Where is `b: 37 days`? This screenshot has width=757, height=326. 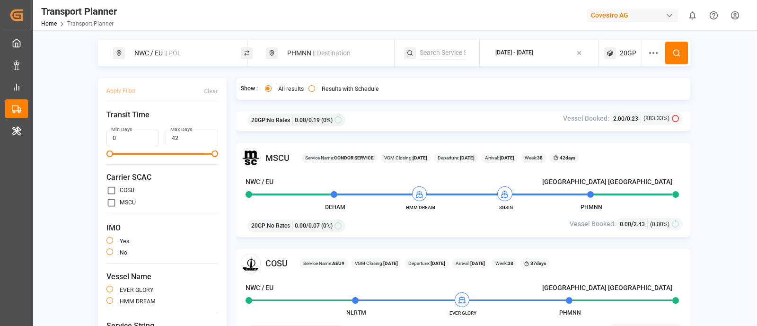 b: 37 days is located at coordinates (538, 263).